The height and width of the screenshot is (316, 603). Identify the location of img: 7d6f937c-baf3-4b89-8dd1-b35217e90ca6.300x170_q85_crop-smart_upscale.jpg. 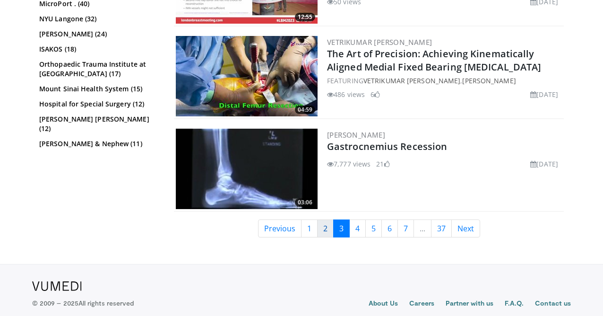
(247, 76).